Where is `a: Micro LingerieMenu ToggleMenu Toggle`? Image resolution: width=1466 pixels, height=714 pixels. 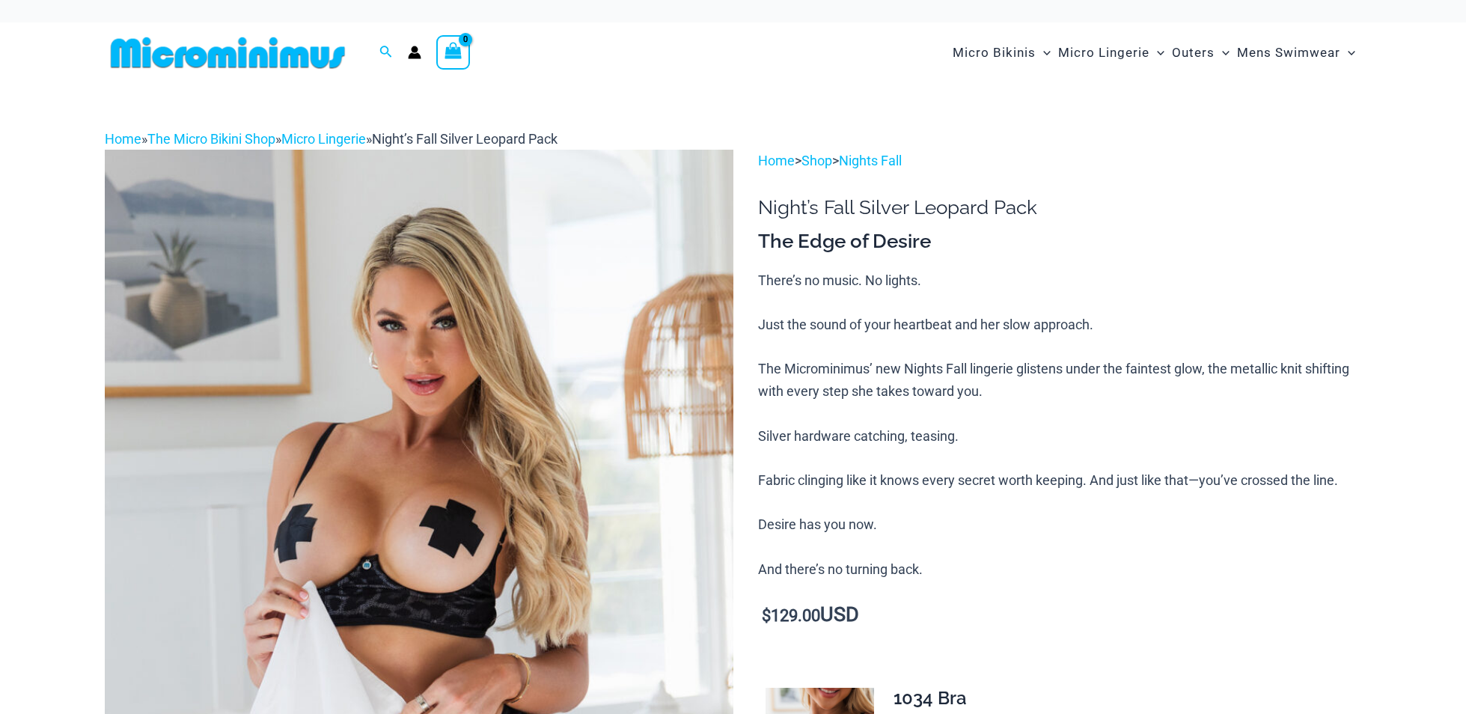
a: Micro LingerieMenu ToggleMenu Toggle is located at coordinates (1111, 52).